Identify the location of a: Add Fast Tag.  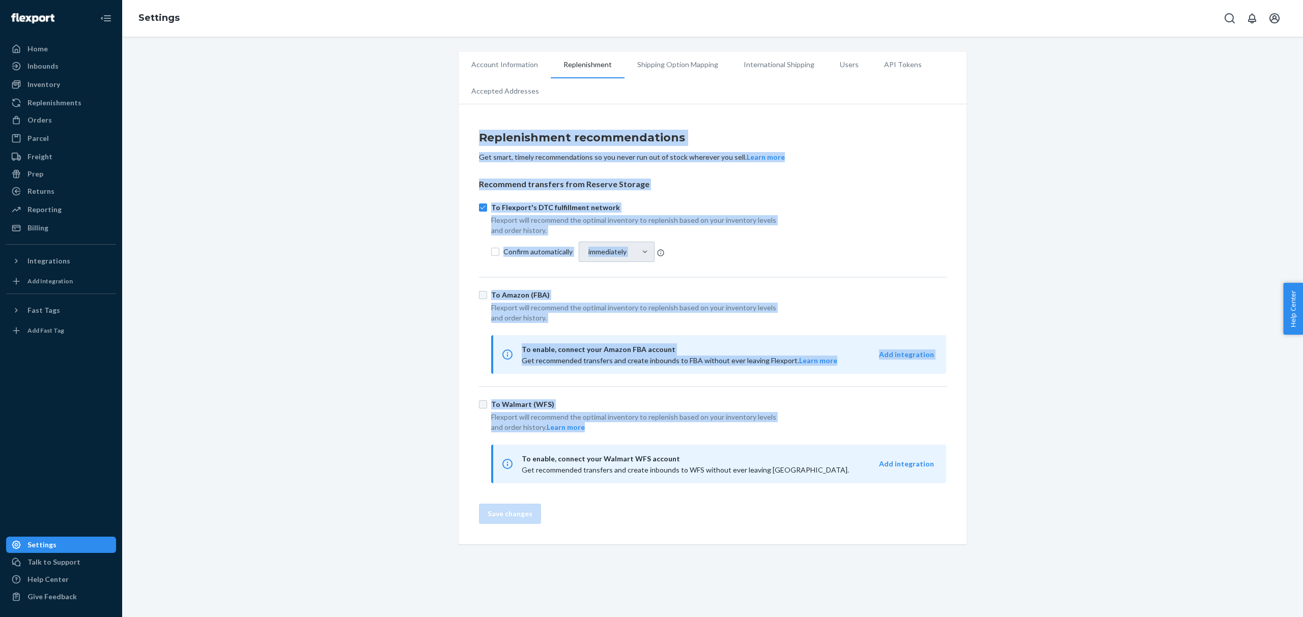
(61, 331).